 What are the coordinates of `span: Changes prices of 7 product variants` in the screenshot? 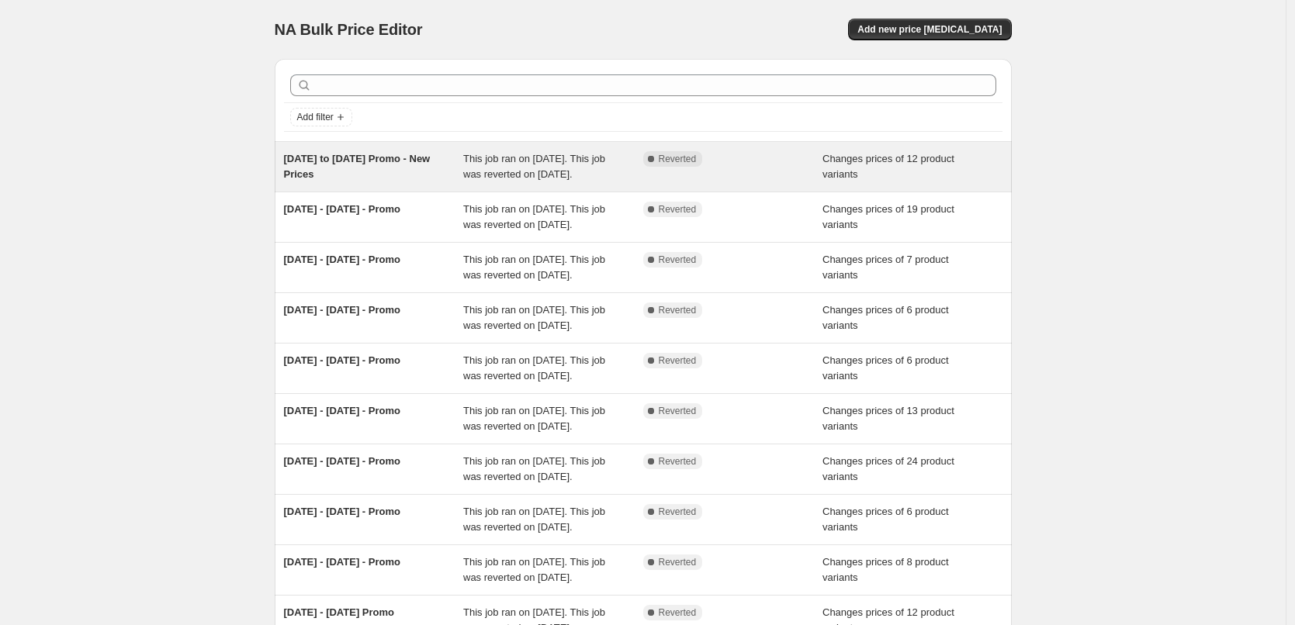 It's located at (885, 267).